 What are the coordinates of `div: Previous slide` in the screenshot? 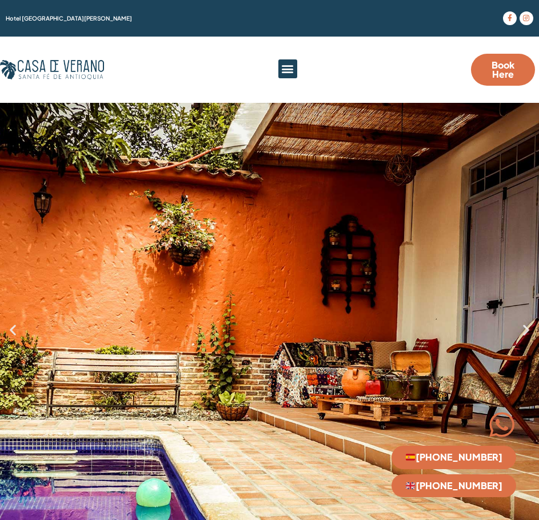 It's located at (13, 329).